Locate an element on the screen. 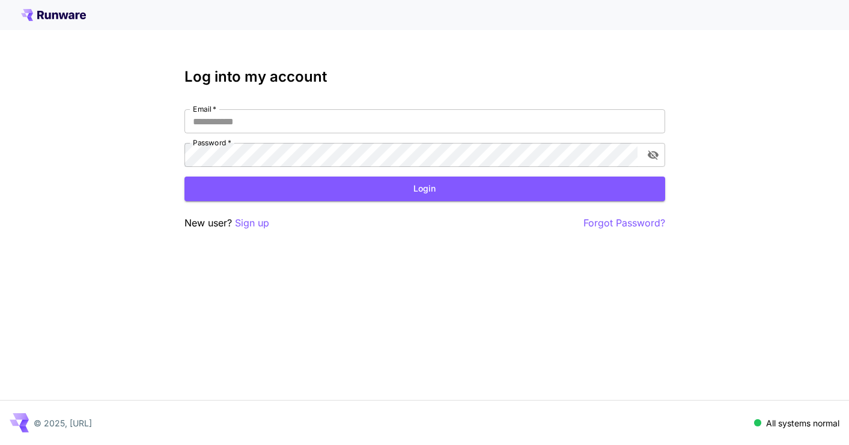 Image resolution: width=849 pixels, height=445 pixels. p: All systems normal is located at coordinates (803, 423).